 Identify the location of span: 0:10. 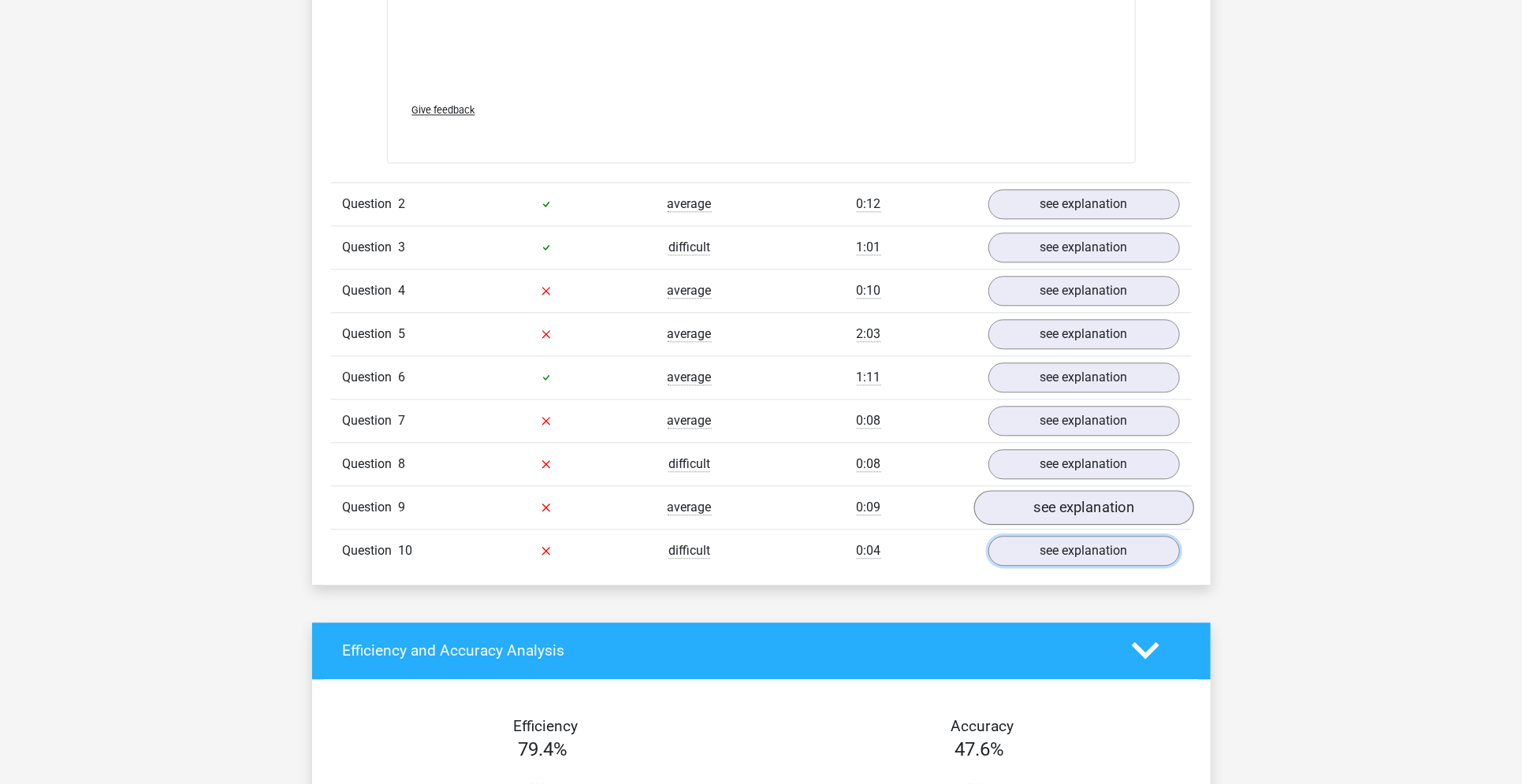
(869, 291).